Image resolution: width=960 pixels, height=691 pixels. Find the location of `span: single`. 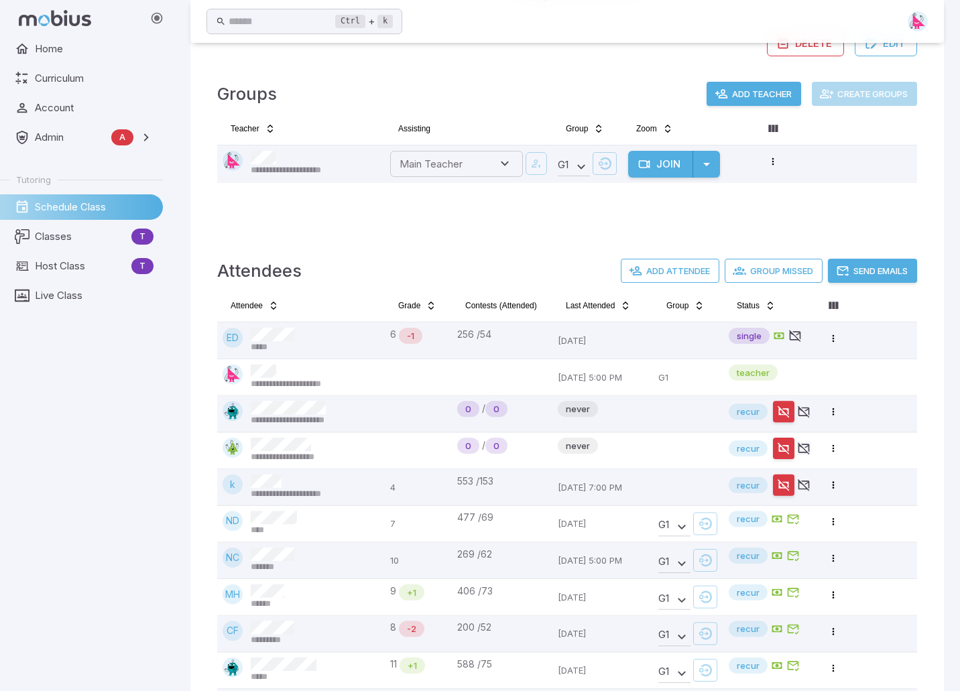

span: single is located at coordinates (749, 336).